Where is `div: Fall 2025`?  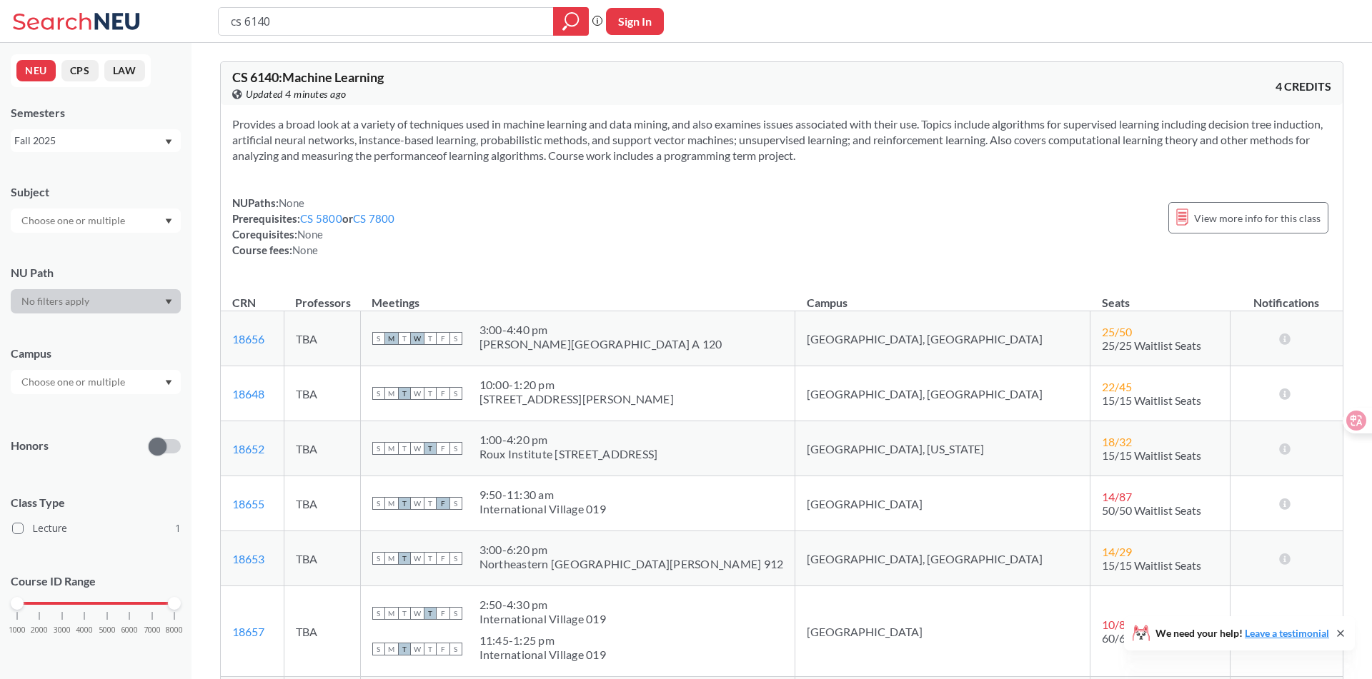 div: Fall 2025 is located at coordinates (89, 141).